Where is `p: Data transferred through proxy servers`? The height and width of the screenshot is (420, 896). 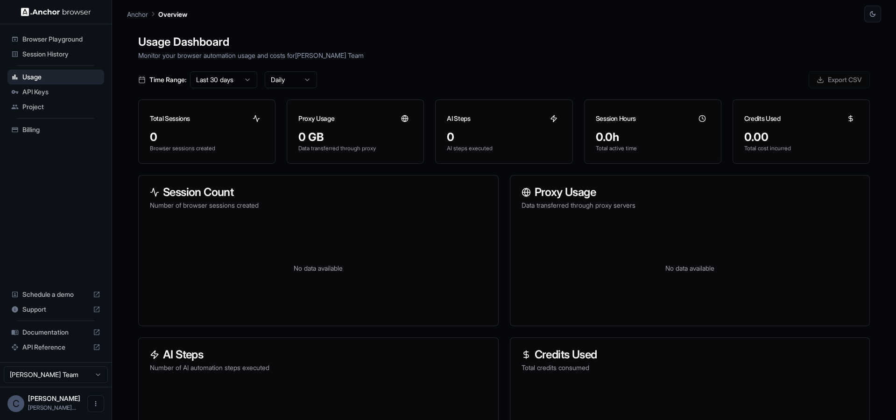 p: Data transferred through proxy servers is located at coordinates (690, 205).